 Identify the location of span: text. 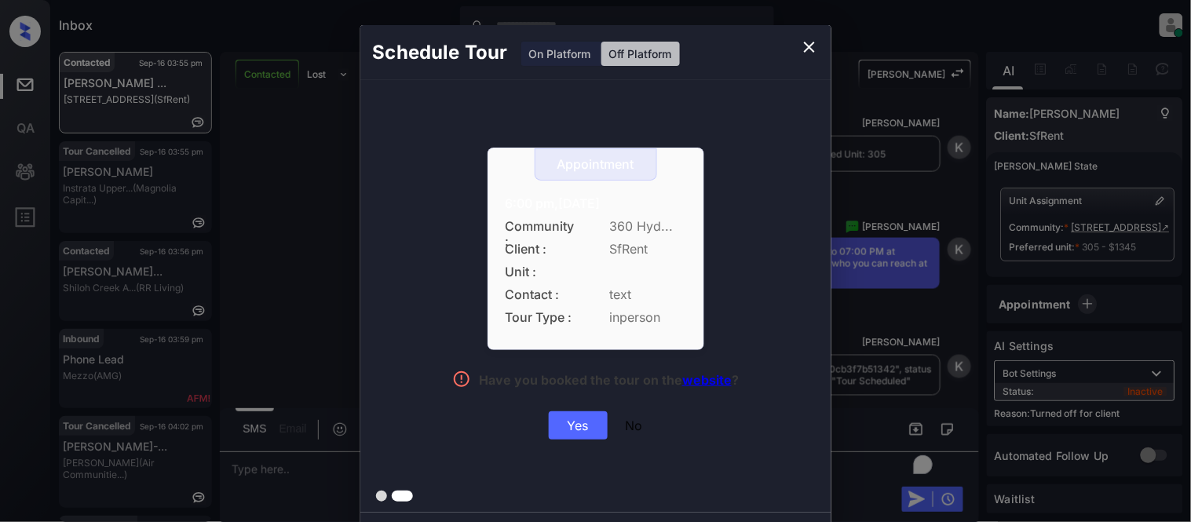
(648, 294).